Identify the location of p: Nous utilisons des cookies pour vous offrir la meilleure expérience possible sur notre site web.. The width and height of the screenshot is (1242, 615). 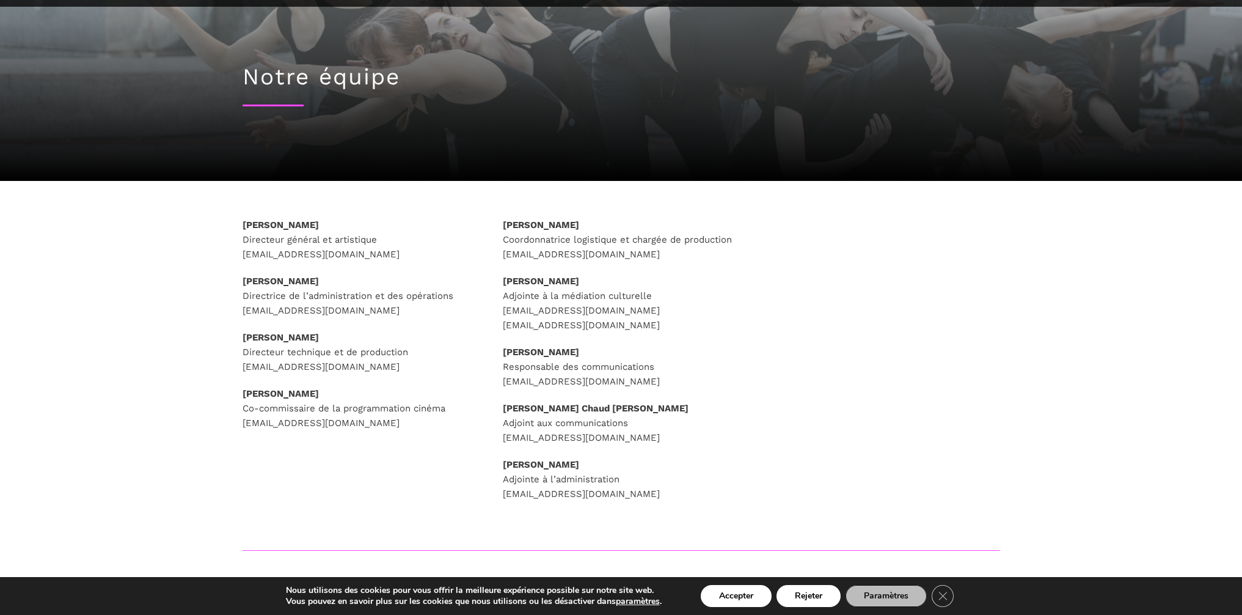
(474, 590).